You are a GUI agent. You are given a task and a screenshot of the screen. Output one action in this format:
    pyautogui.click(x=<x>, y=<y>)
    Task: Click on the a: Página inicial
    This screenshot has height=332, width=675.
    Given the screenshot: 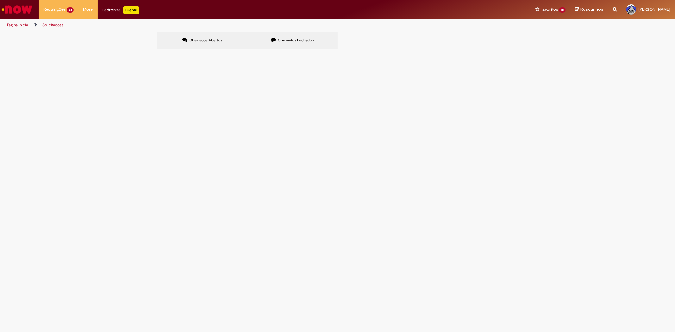 What is the action you would take?
    pyautogui.click(x=18, y=25)
    